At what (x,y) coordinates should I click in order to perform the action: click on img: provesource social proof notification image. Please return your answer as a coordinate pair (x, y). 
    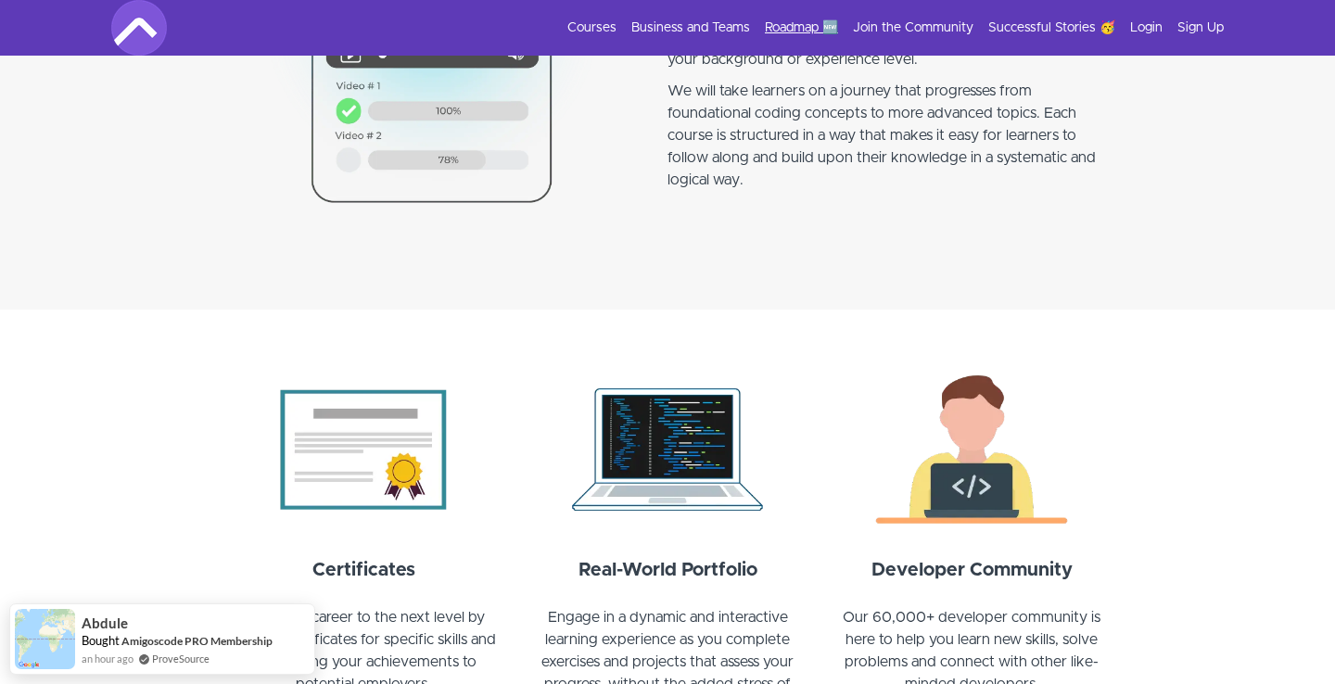
    Looking at the image, I should click on (45, 639).